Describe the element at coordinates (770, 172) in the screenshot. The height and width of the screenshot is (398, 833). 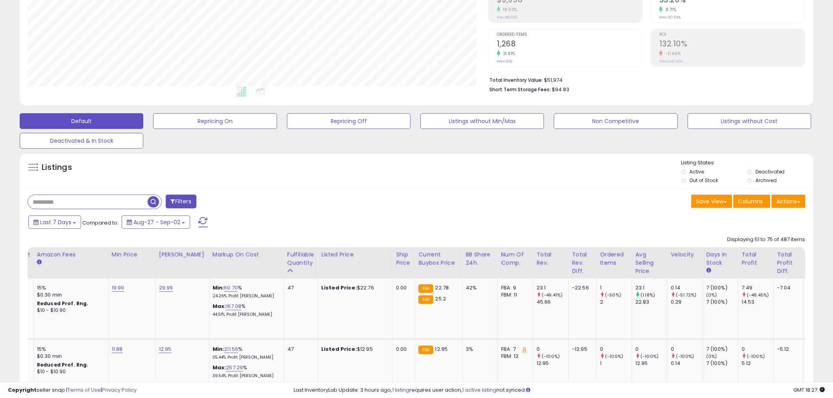
I see `label: Deactivated` at that location.